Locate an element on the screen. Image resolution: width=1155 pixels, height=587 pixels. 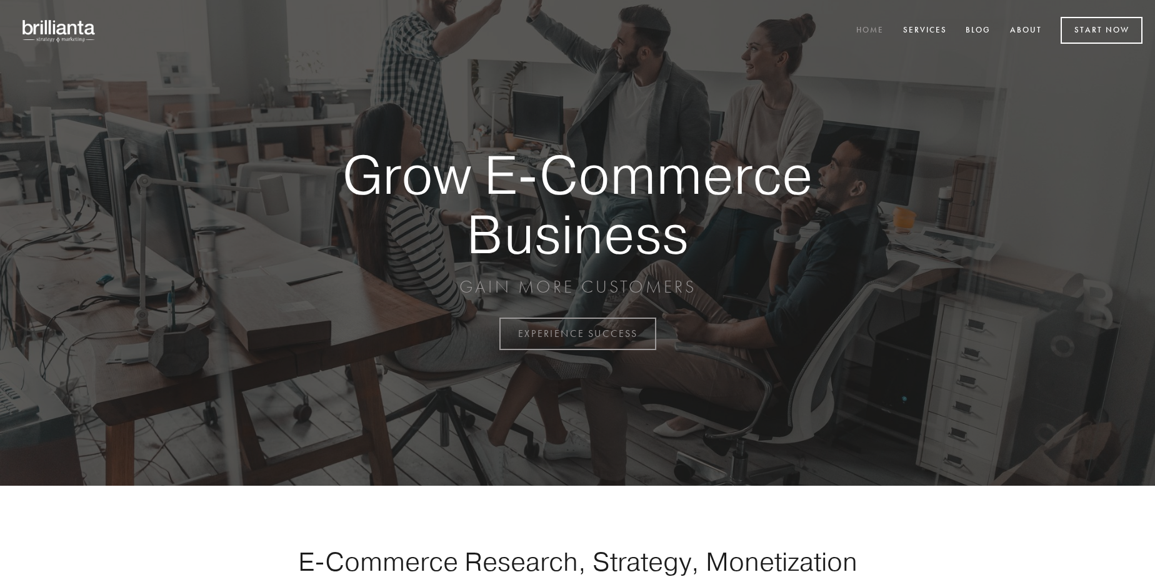
h1: E-Commerce Research, Strategy, Monetization is located at coordinates (578, 561).